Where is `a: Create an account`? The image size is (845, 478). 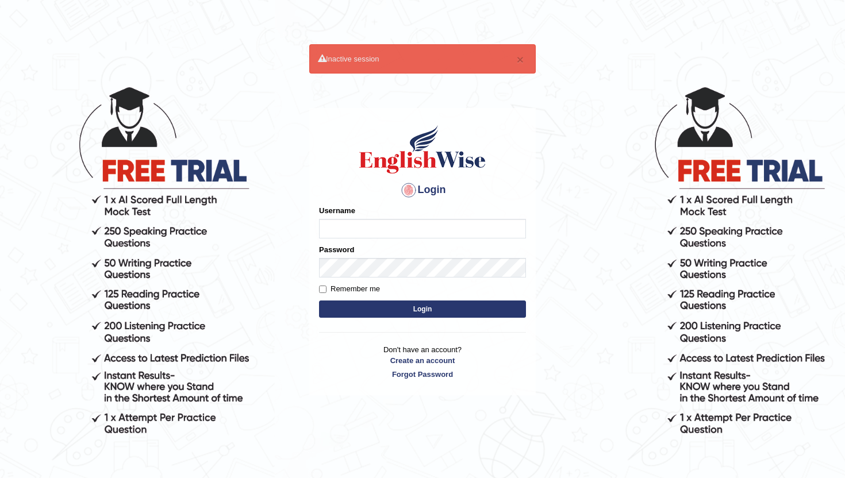
a: Create an account is located at coordinates (422, 360).